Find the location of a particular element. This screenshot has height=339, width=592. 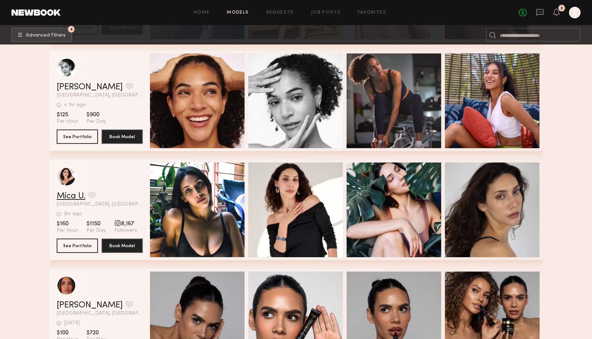

span: $720 is located at coordinates (96, 333).